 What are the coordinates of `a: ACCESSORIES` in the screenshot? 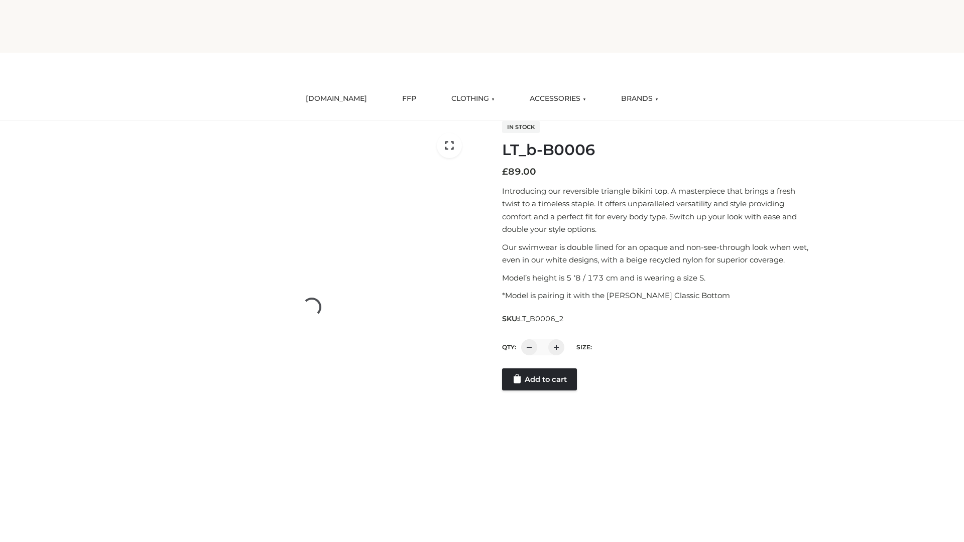 It's located at (558, 99).